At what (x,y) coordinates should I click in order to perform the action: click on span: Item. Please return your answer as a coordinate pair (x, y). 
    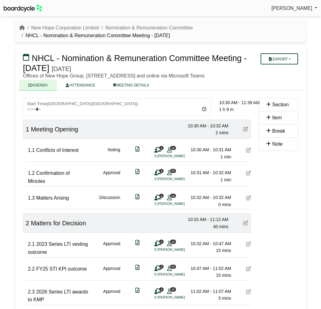
    Looking at the image, I should click on (277, 118).